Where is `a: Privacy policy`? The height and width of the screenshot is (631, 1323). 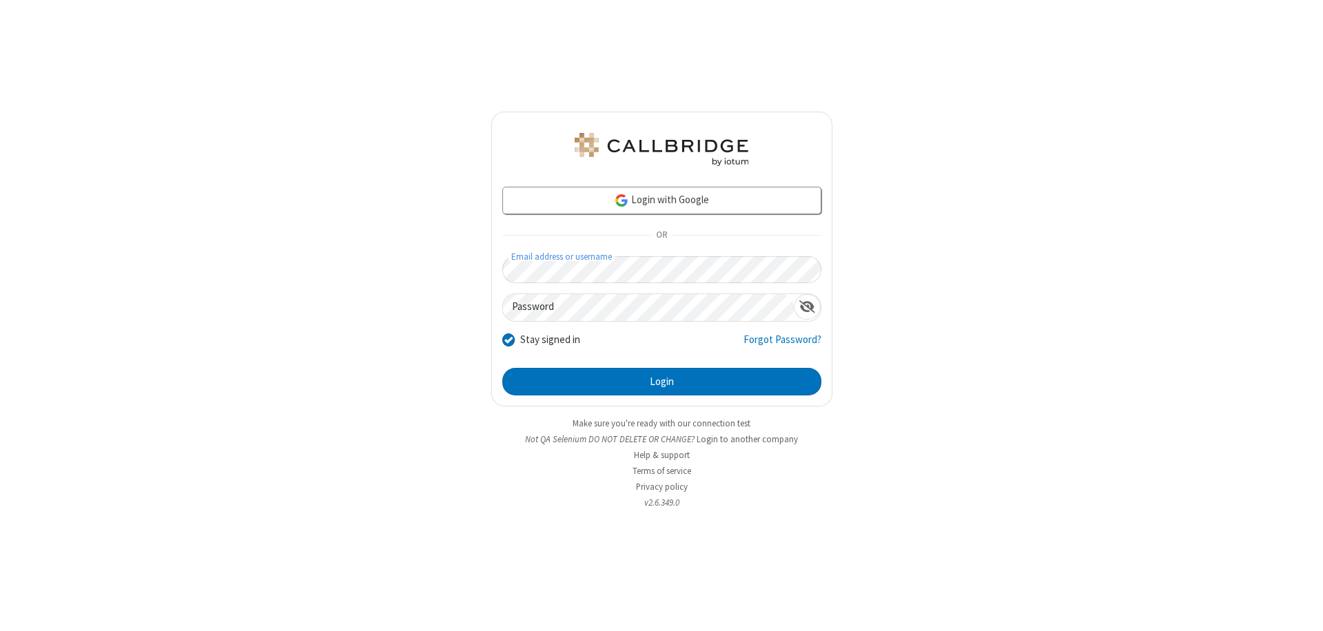
a: Privacy policy is located at coordinates (662, 487).